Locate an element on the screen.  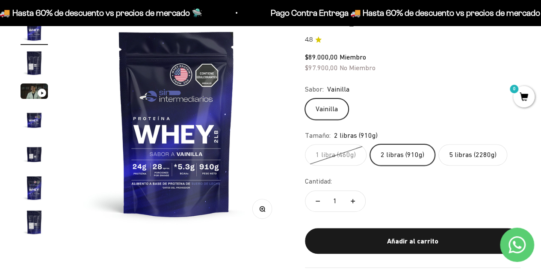
button: Ir al artículo 6 is located at coordinates (34, 189).